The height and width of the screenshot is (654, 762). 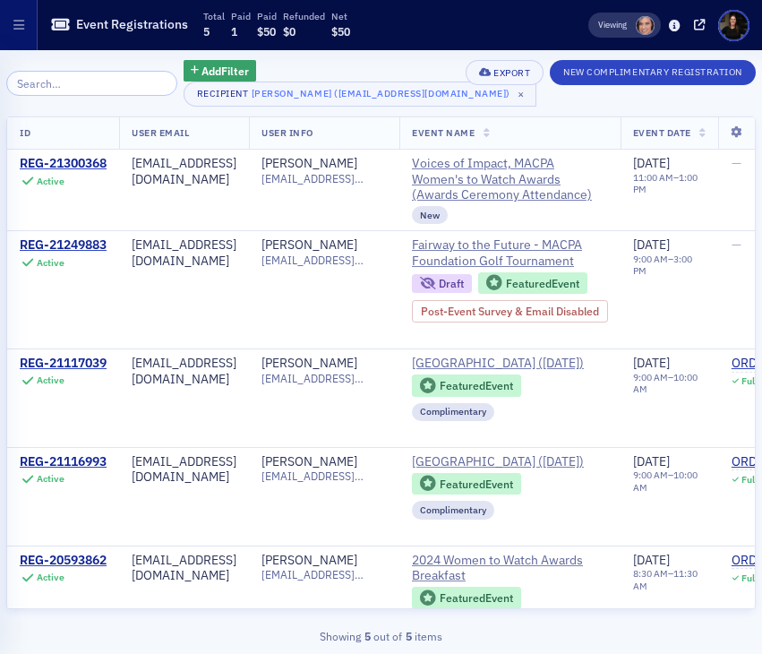 I want to click on div: REG-21300368, so click(x=63, y=164).